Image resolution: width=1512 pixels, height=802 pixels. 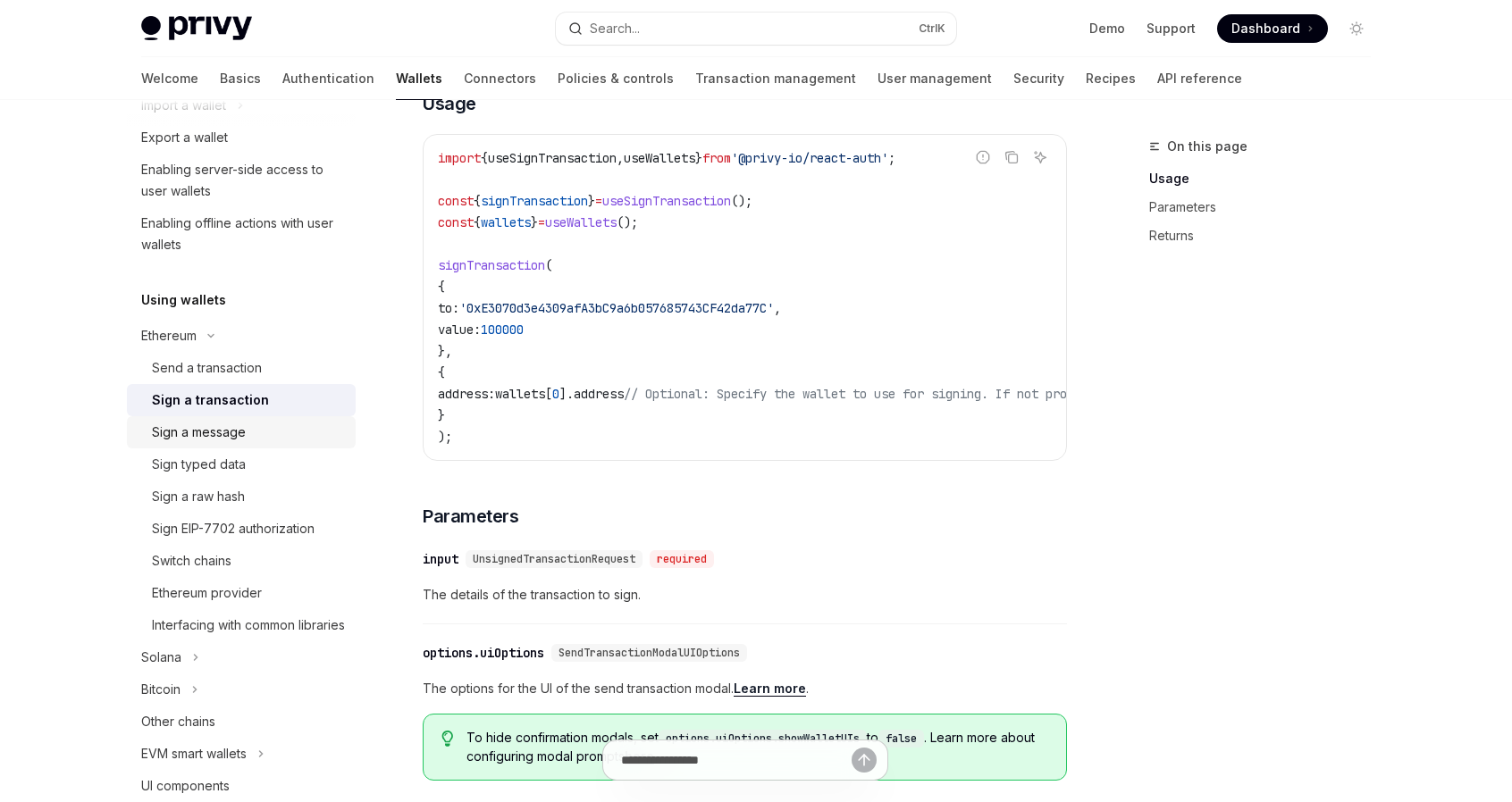 I want to click on div: Enabling offline actions with user wallets, so click(x=243, y=234).